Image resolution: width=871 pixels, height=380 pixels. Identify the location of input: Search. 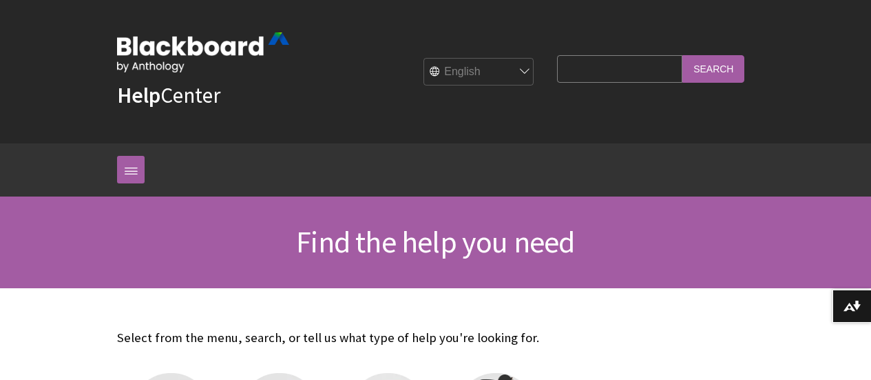
(714, 68).